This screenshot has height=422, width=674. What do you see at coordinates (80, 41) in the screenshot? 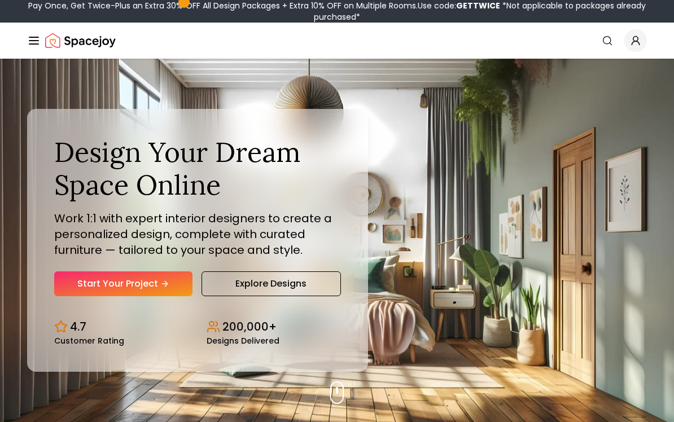
I see `img: Spacejoy Logo` at bounding box center [80, 41].